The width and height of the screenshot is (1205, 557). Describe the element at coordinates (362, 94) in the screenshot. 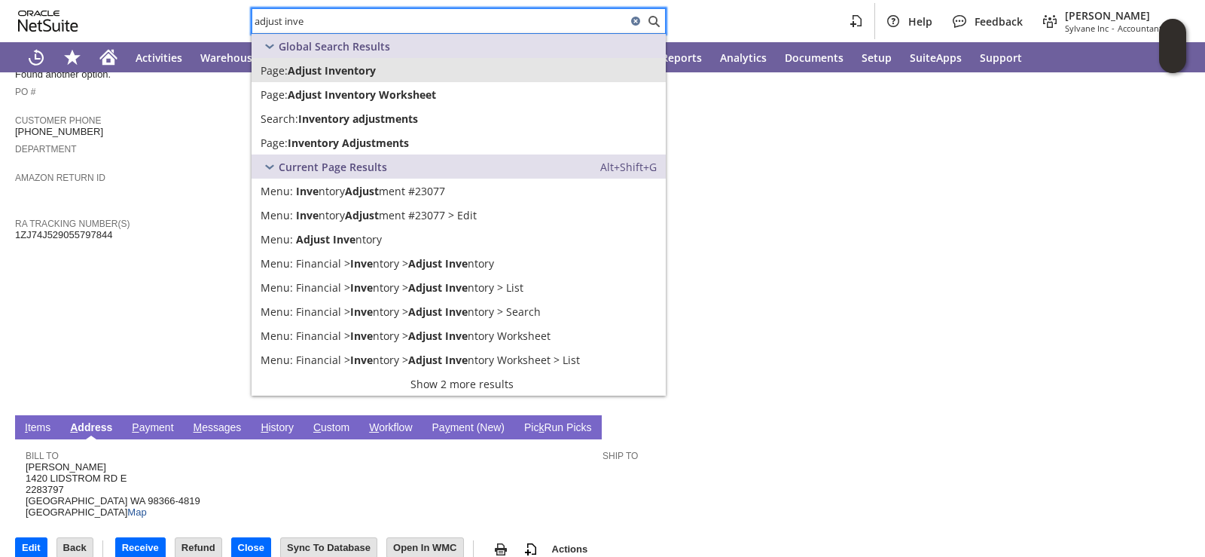

I see `span: Adjust Inventory Worksheet` at that location.